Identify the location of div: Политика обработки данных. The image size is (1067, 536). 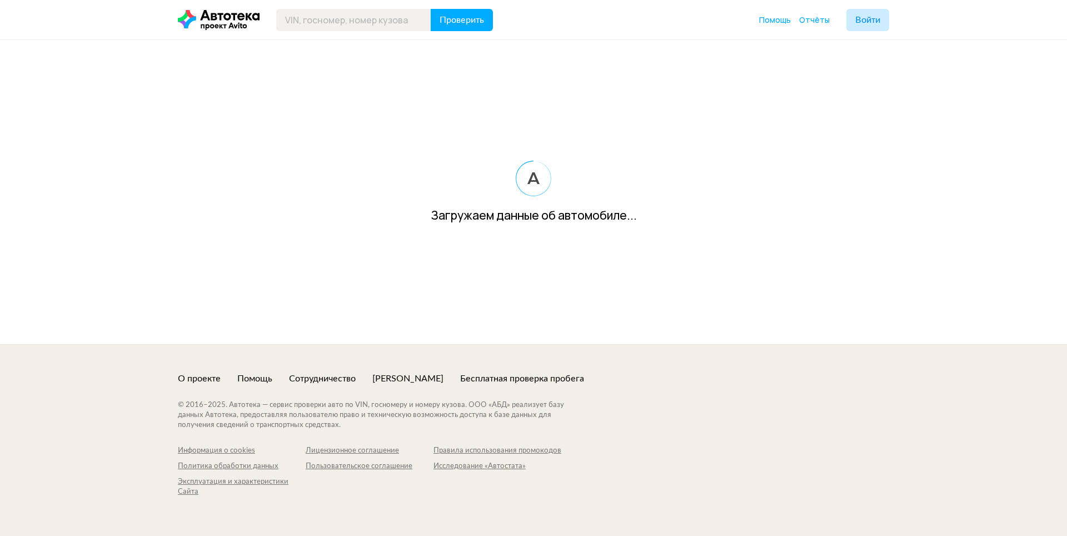
(242, 466).